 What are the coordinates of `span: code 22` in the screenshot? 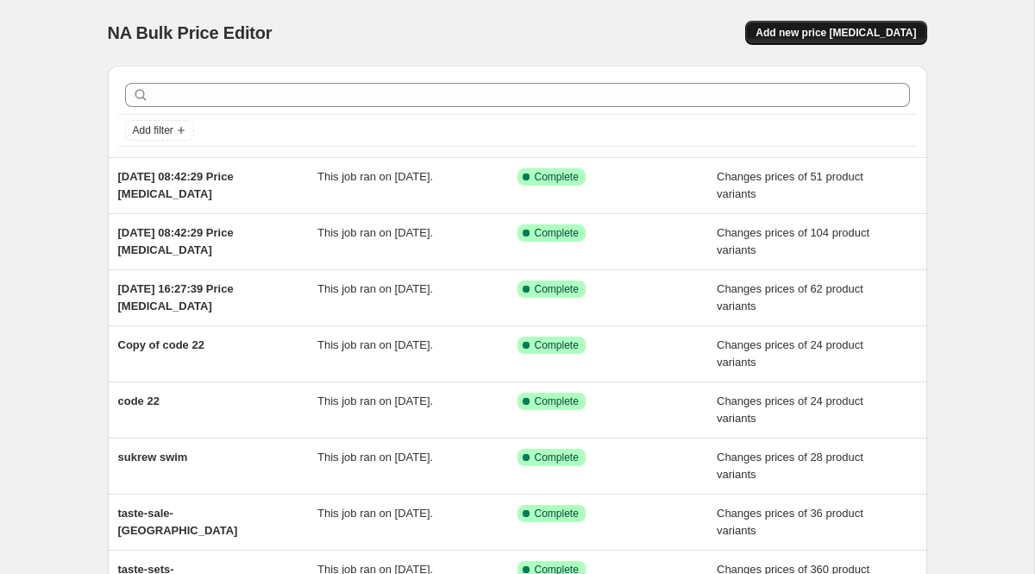 It's located at (139, 400).